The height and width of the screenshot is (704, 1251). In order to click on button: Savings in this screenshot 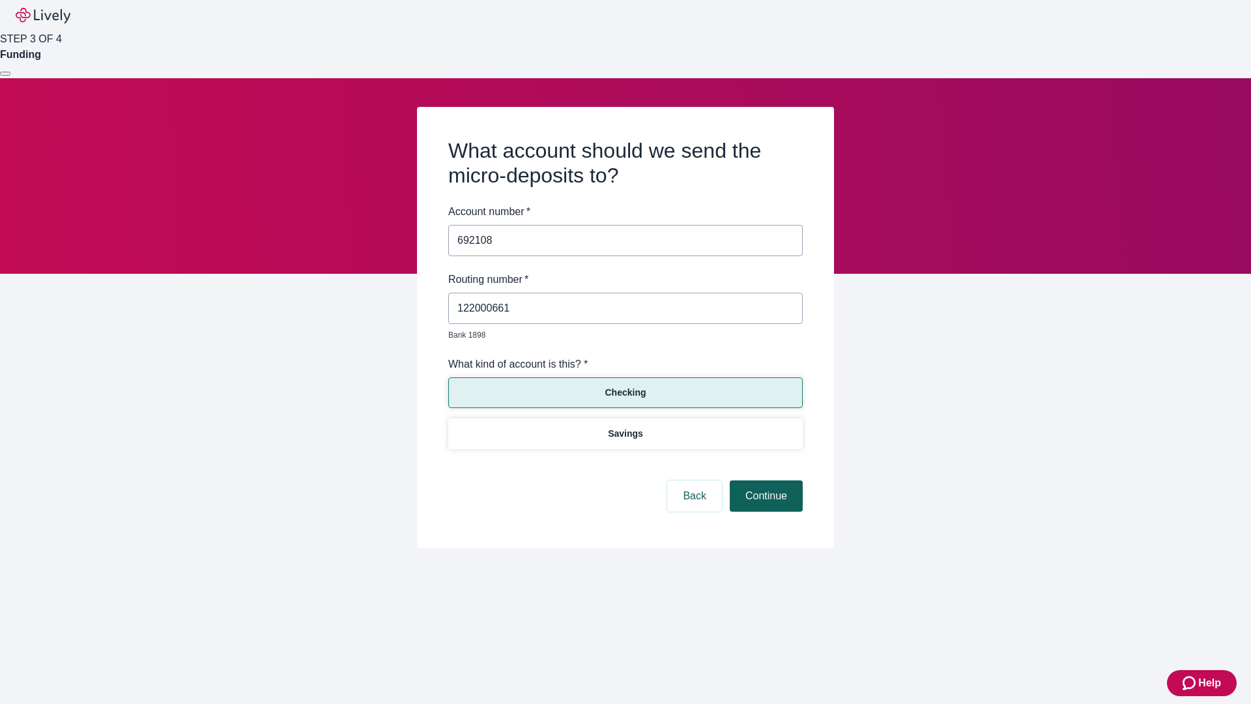, I will do `click(626, 433)`.